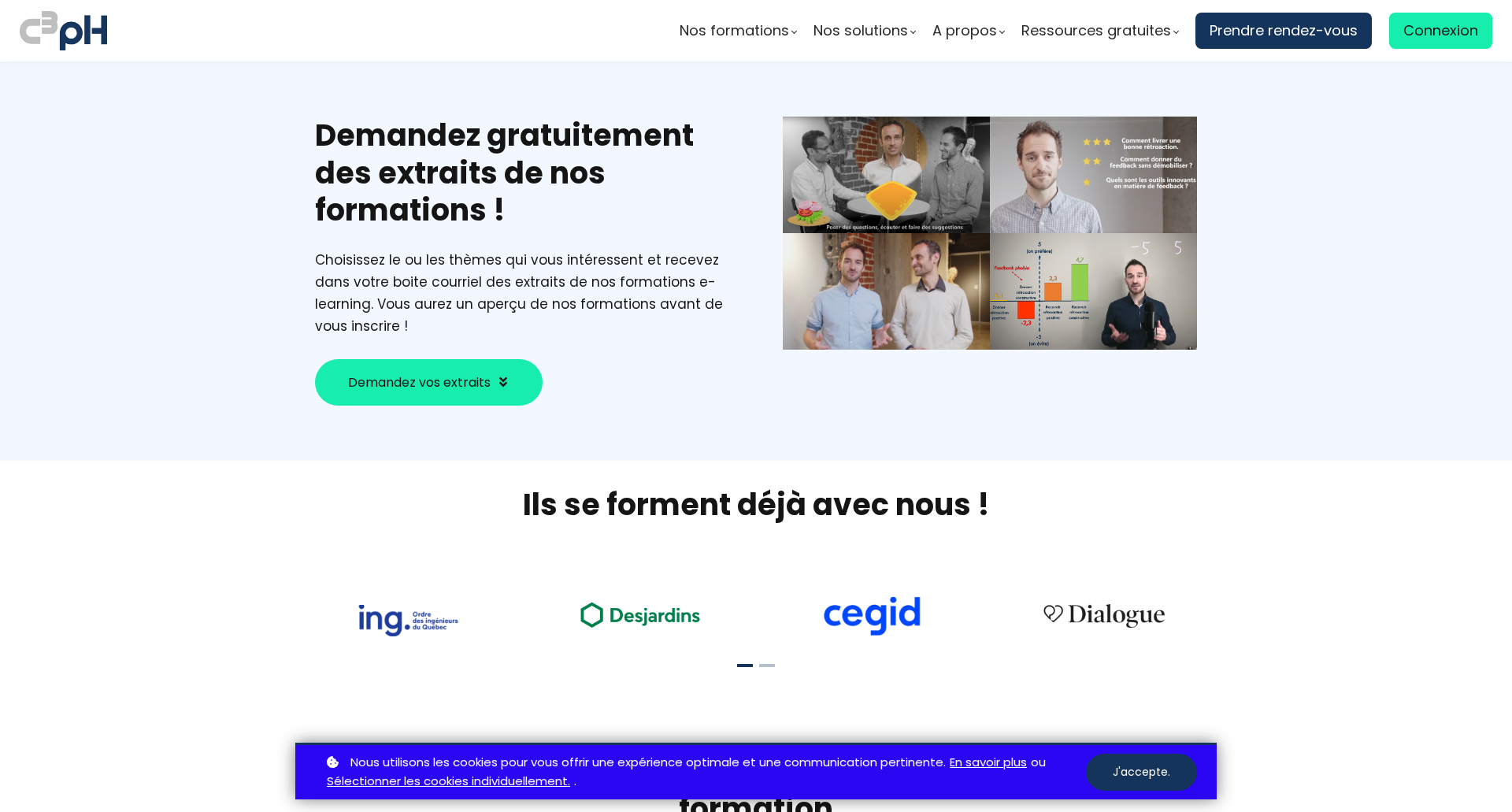  What do you see at coordinates (1283, 31) in the screenshot?
I see `a: Prendre rendez-vous` at bounding box center [1283, 31].